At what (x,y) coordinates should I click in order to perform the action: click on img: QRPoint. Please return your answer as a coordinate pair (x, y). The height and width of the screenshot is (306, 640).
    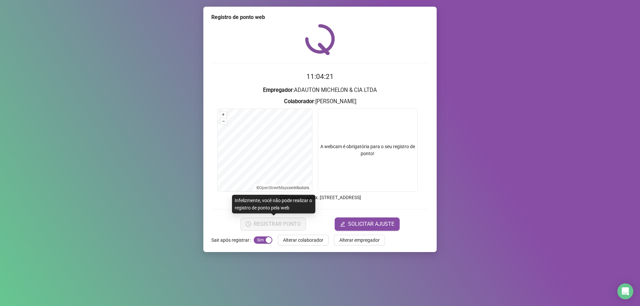
    Looking at the image, I should click on (320, 39).